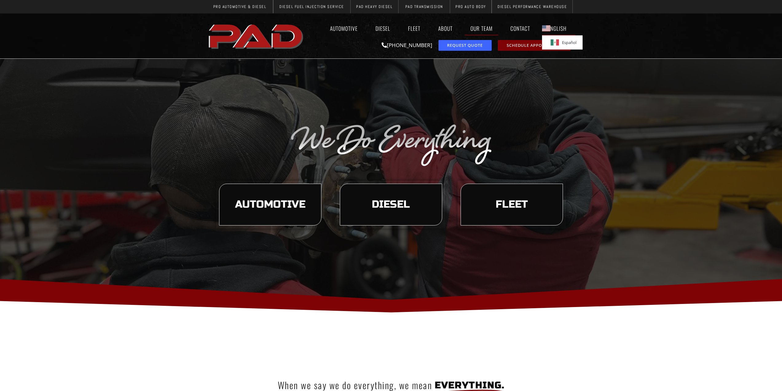 This screenshot has width=782, height=391. Describe the element at coordinates (532, 6) in the screenshot. I see `span: Diesel Performance Warehouse` at that location.